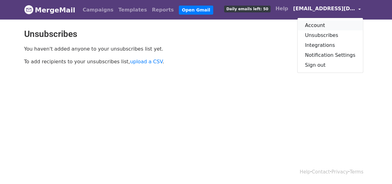  Describe the element at coordinates (146, 61) in the screenshot. I see `a: upload a CSV` at that location.